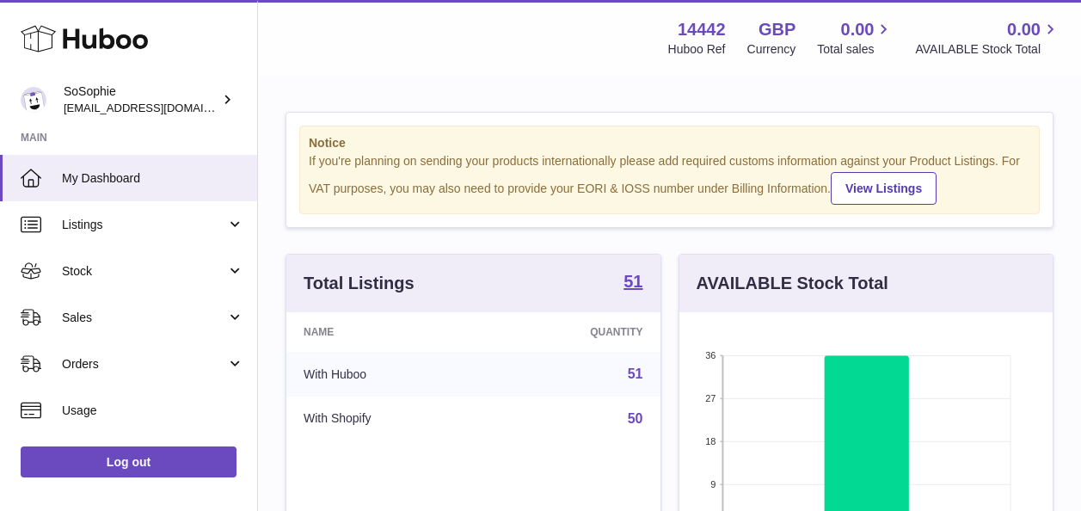  What do you see at coordinates (772, 49) in the screenshot?
I see `div: Currency` at bounding box center [772, 49].